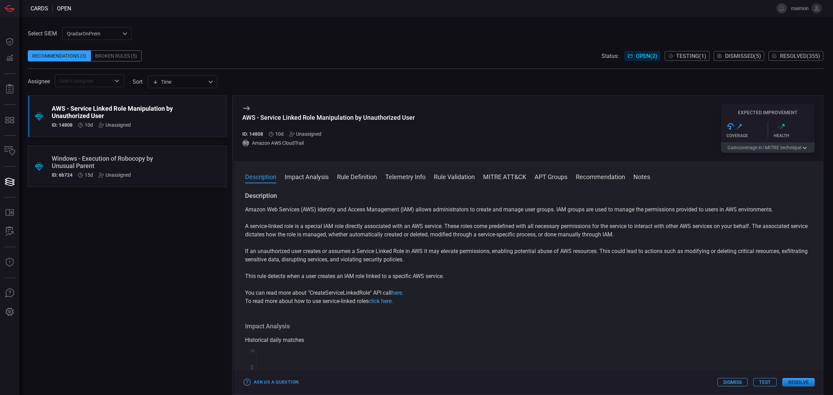 This screenshot has width=833, height=395. Describe the element at coordinates (138, 82) in the screenshot. I see `label: sort` at that location.